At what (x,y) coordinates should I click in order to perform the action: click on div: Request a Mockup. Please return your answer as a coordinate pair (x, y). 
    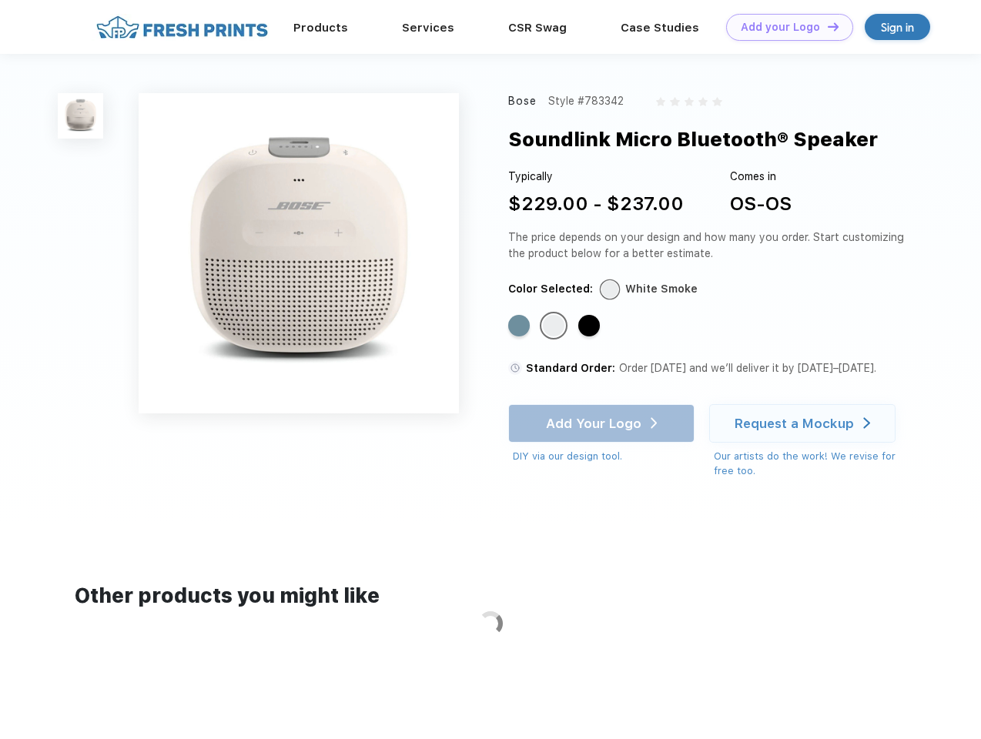
    Looking at the image, I should click on (794, 423).